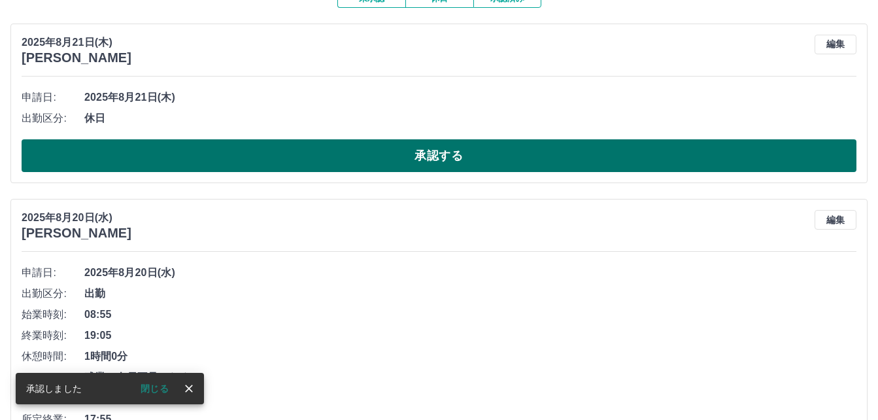 This screenshot has width=878, height=420. What do you see at coordinates (53, 335) in the screenshot?
I see `span: 終業時刻:` at bounding box center [53, 335].